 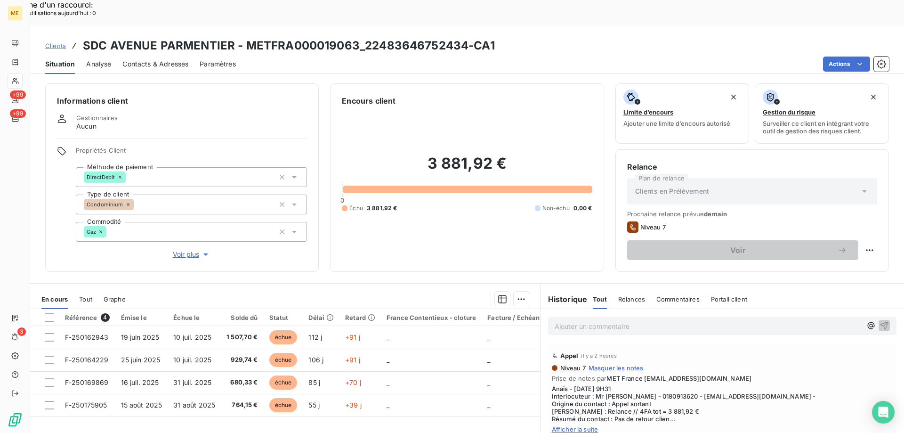 What do you see at coordinates (564, 299) in the screenshot?
I see `h6: Historique` at bounding box center [564, 299].